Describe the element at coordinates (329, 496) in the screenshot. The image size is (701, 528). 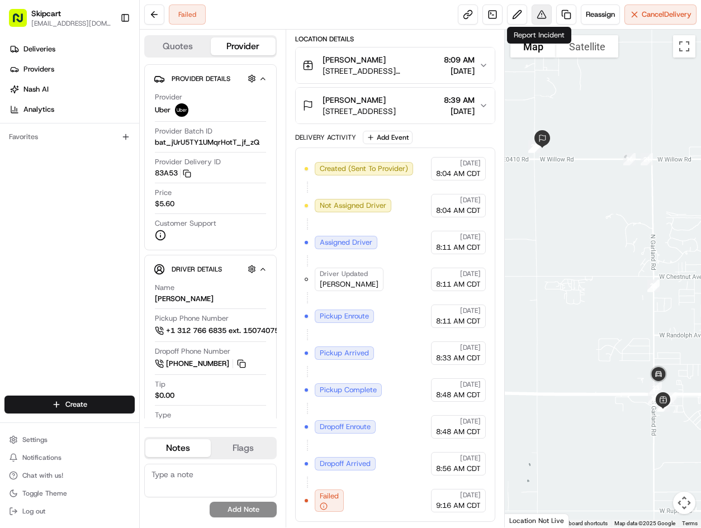
I see `span: Failed` at that location.